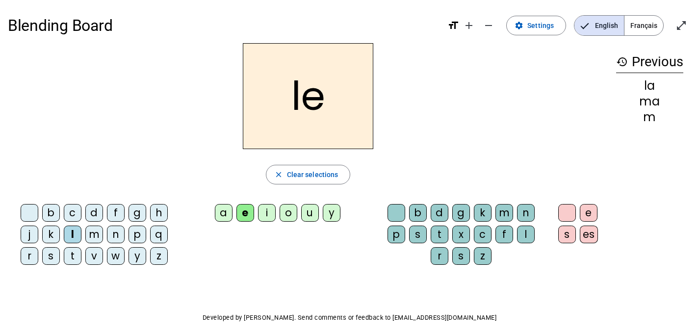 This screenshot has width=699, height=333. Describe the element at coordinates (461, 234) in the screenshot. I see `div: x` at that location.